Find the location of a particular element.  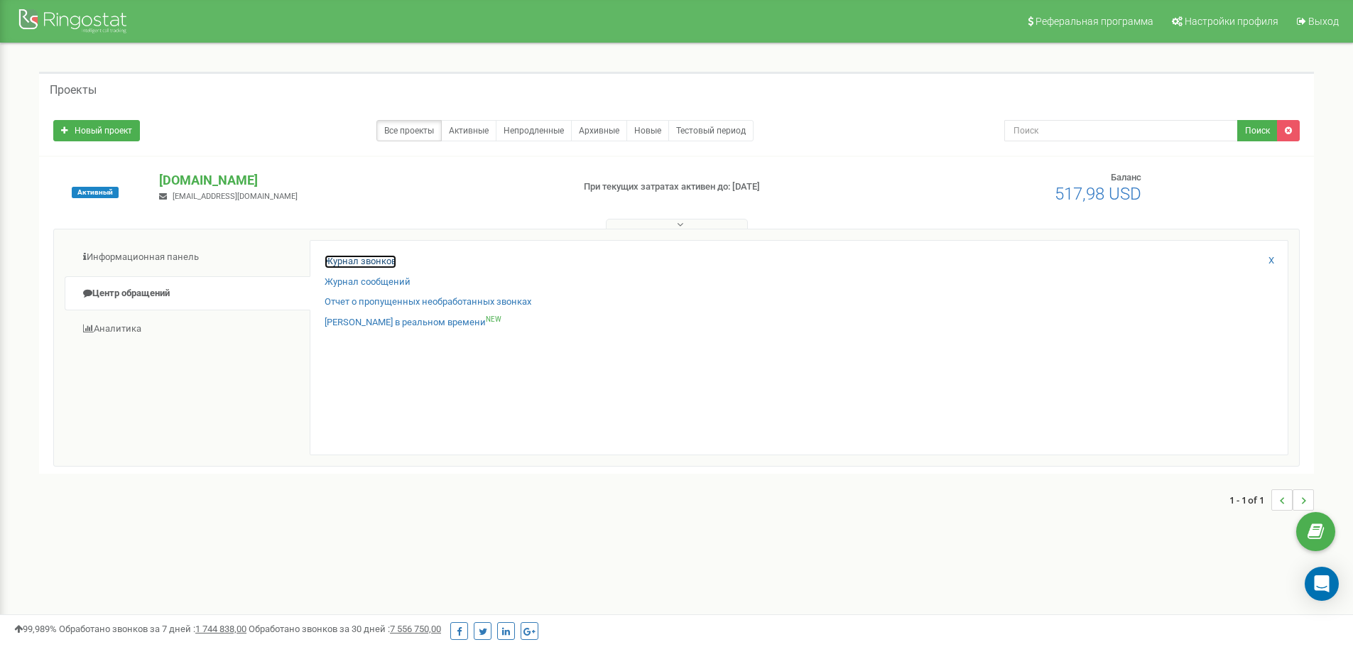

a: Центр обращений is located at coordinates (187, 293).